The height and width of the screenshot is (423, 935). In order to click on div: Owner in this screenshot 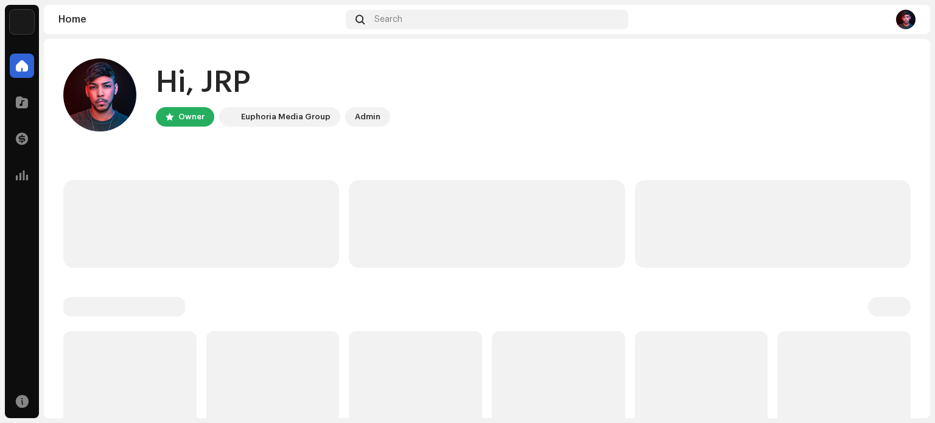, I will do `click(191, 117)`.